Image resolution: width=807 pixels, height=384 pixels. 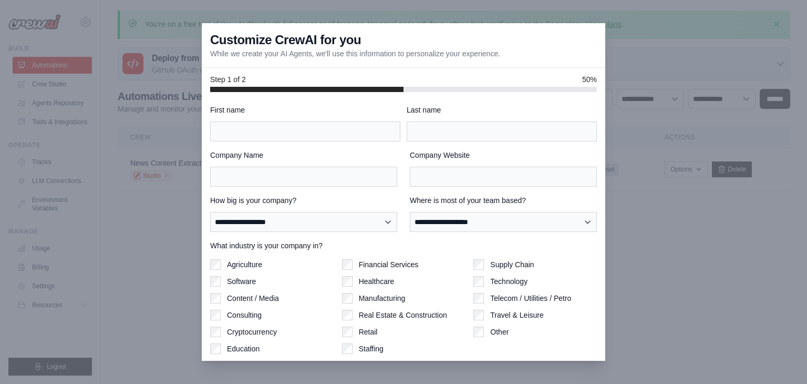 What do you see at coordinates (389, 264) in the screenshot?
I see `label: Financial Services` at bounding box center [389, 264].